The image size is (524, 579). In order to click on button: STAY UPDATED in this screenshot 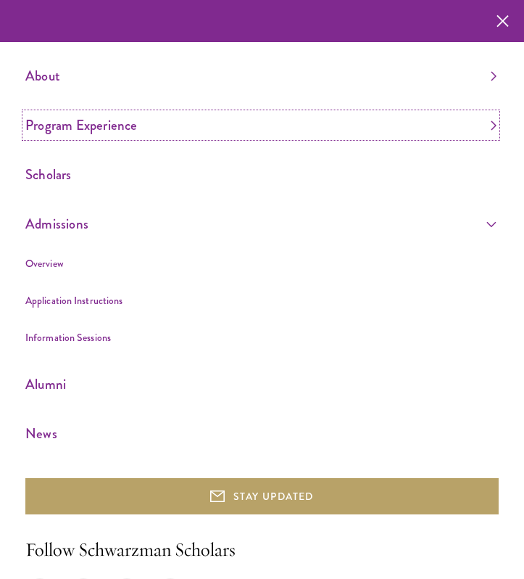, I will do `click(262, 496)`.